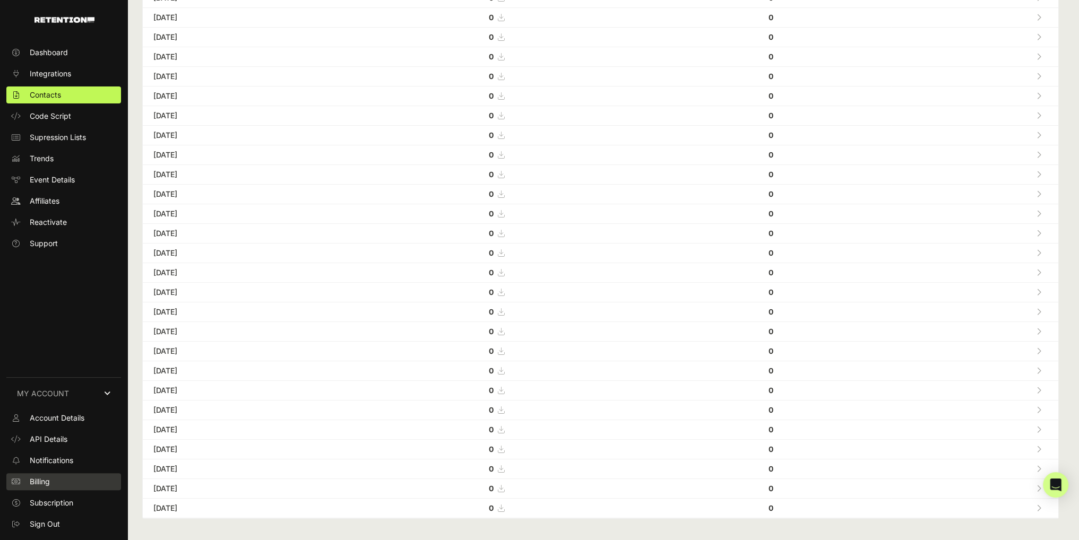 The height and width of the screenshot is (540, 1079). Describe the element at coordinates (64, 439) in the screenshot. I see `a: API Details` at that location.